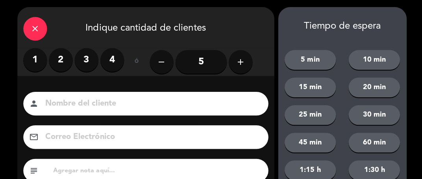 The image size is (422, 179). What do you see at coordinates (309, 88) in the screenshot?
I see `button: 15 min` at bounding box center [309, 88].